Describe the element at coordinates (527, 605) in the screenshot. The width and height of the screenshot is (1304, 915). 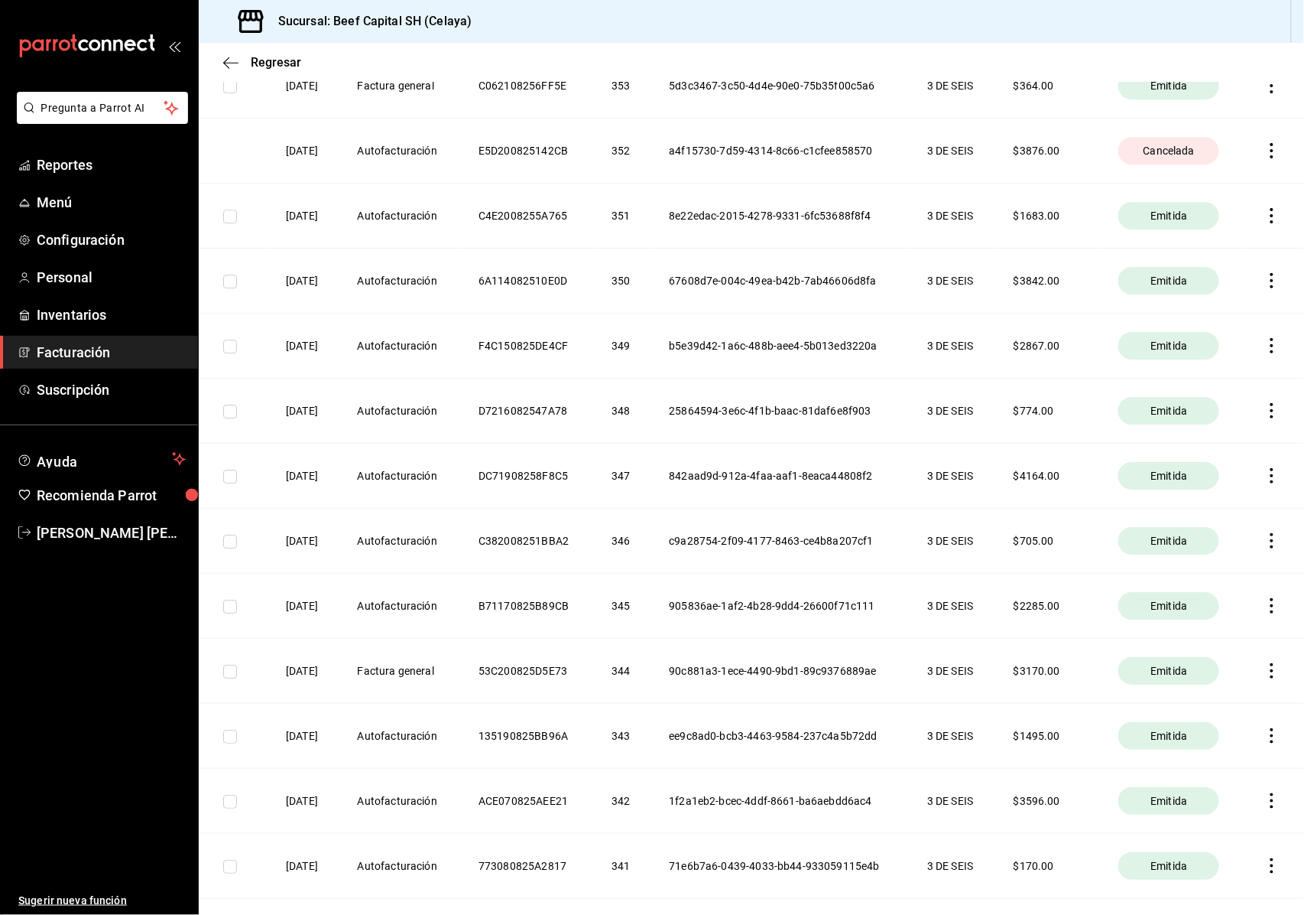
I see `th: B71170825B89CB` at that location.